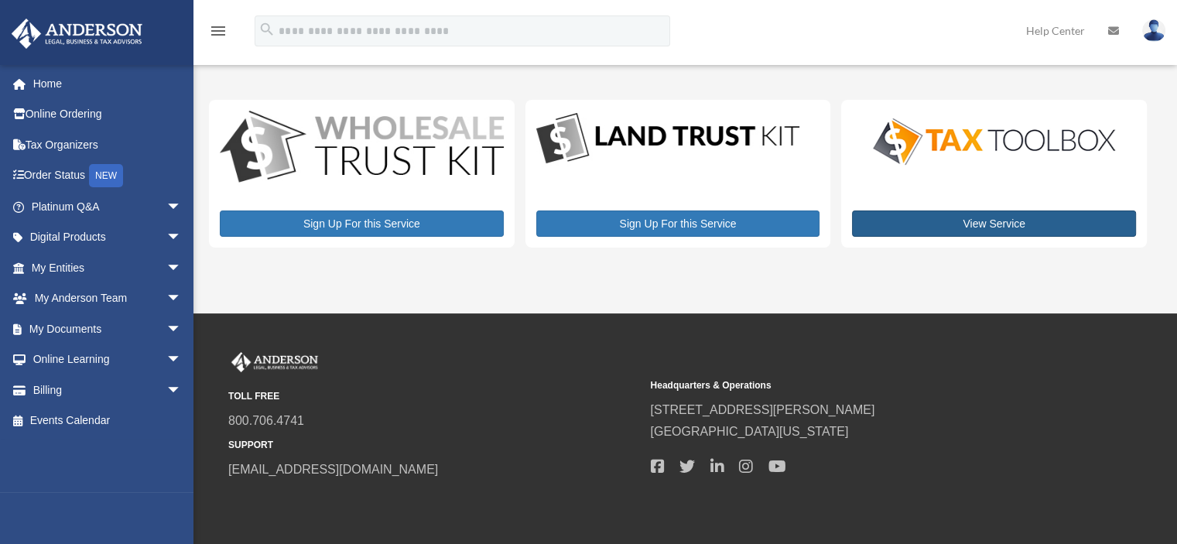 The width and height of the screenshot is (1177, 544). Describe the element at coordinates (361, 148) in the screenshot. I see `img: WS-Trust-Kit-lgo-1.jpg` at that location.